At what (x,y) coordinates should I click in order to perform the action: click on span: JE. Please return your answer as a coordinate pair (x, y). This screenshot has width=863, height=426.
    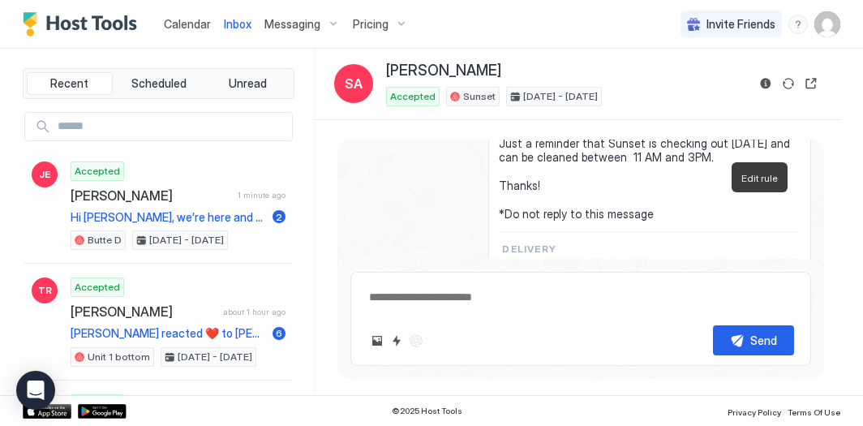
    Looking at the image, I should click on (45, 174).